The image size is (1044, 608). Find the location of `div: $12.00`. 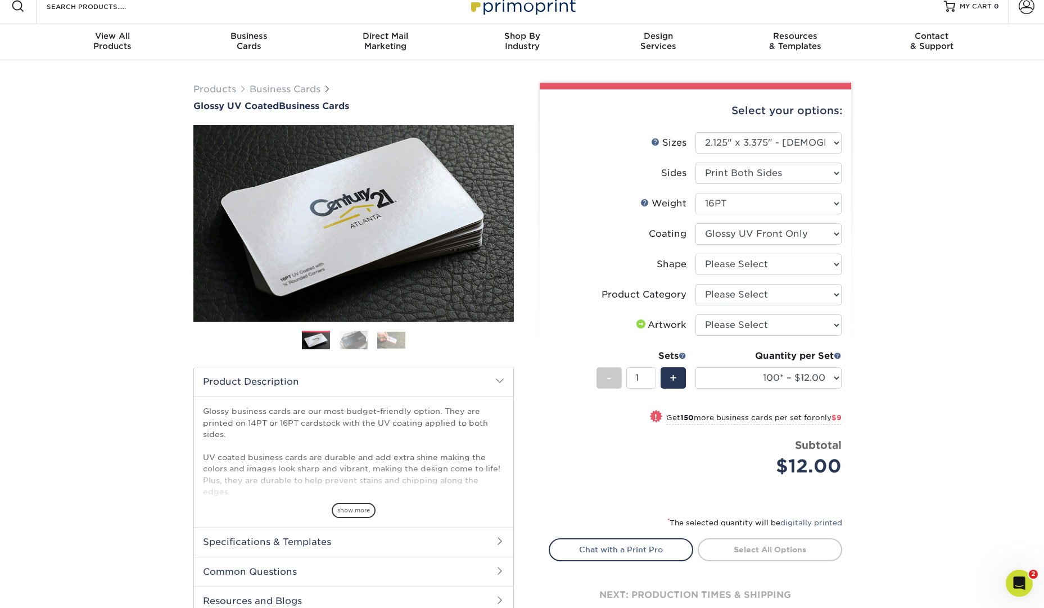

div: $12.00 is located at coordinates (772, 466).